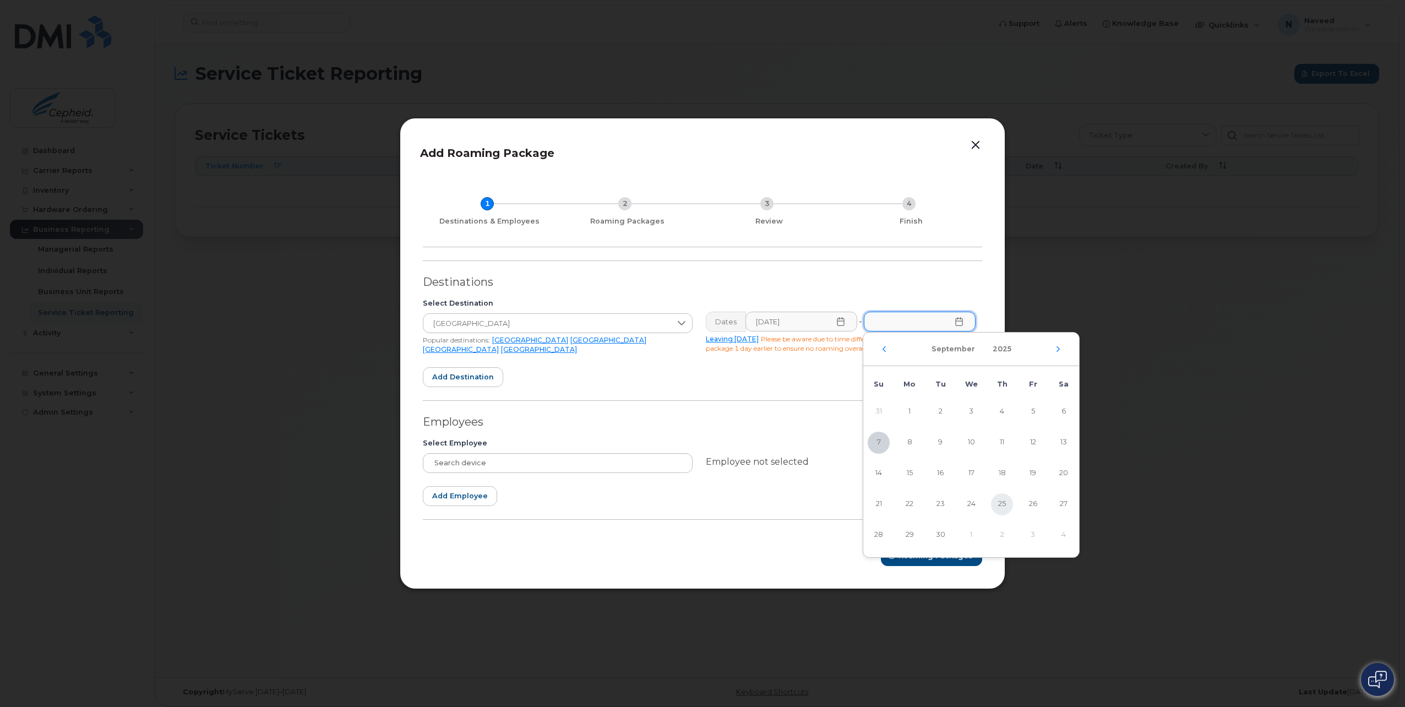 Image resolution: width=1405 pixels, height=707 pixels. I want to click on td: 12, so click(1033, 443).